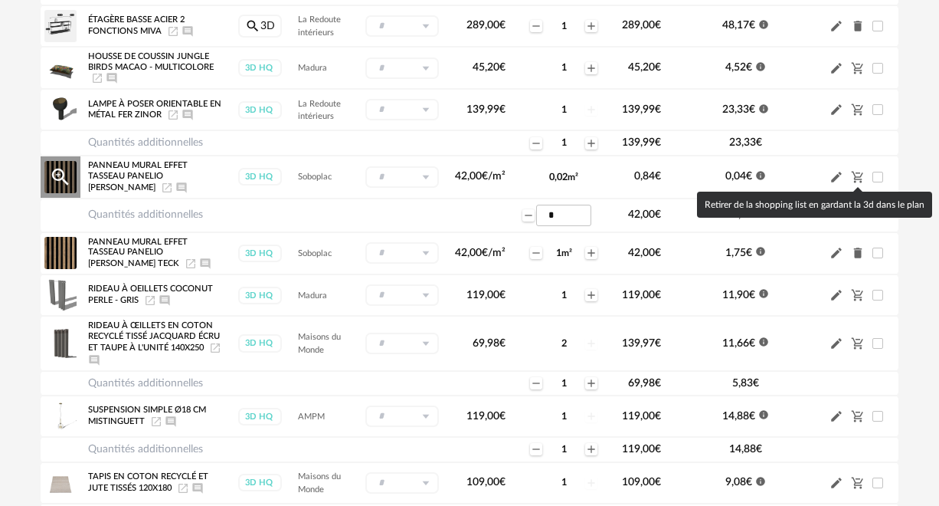 Image resolution: width=939 pixels, height=506 pixels. Describe the element at coordinates (739, 295) in the screenshot. I see `span: 11,90` at that location.